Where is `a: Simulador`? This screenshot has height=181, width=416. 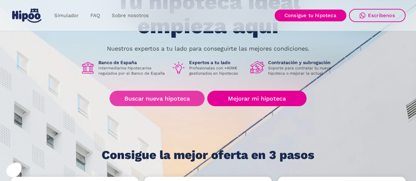 a: Simulador is located at coordinates (66, 15).